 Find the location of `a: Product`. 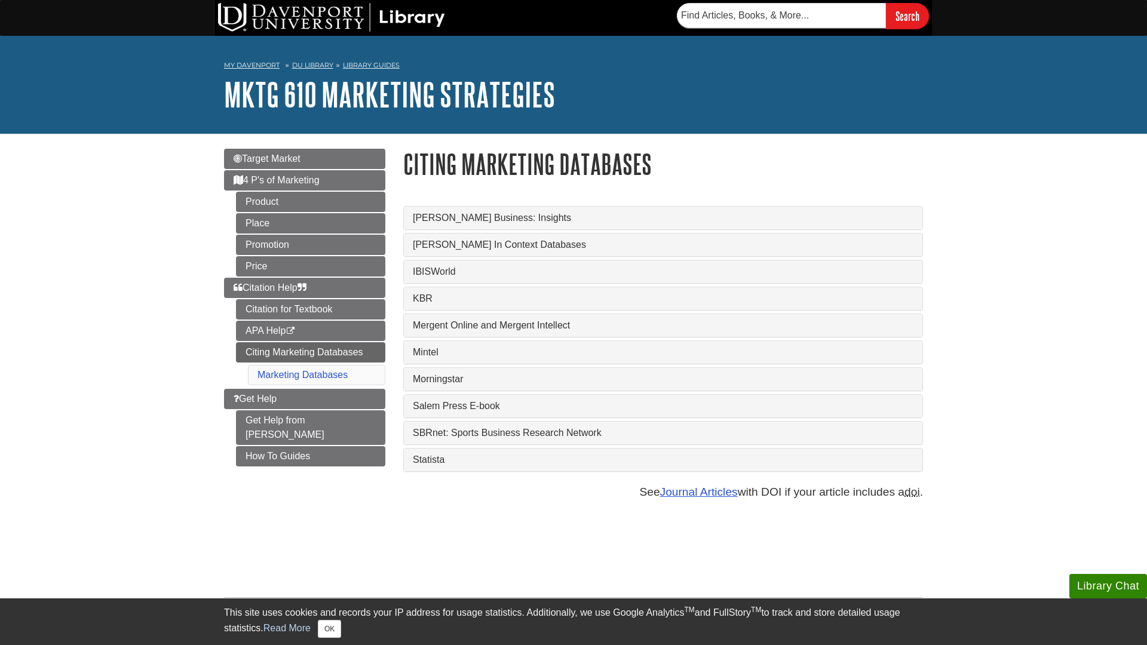

a: Product is located at coordinates (311, 202).